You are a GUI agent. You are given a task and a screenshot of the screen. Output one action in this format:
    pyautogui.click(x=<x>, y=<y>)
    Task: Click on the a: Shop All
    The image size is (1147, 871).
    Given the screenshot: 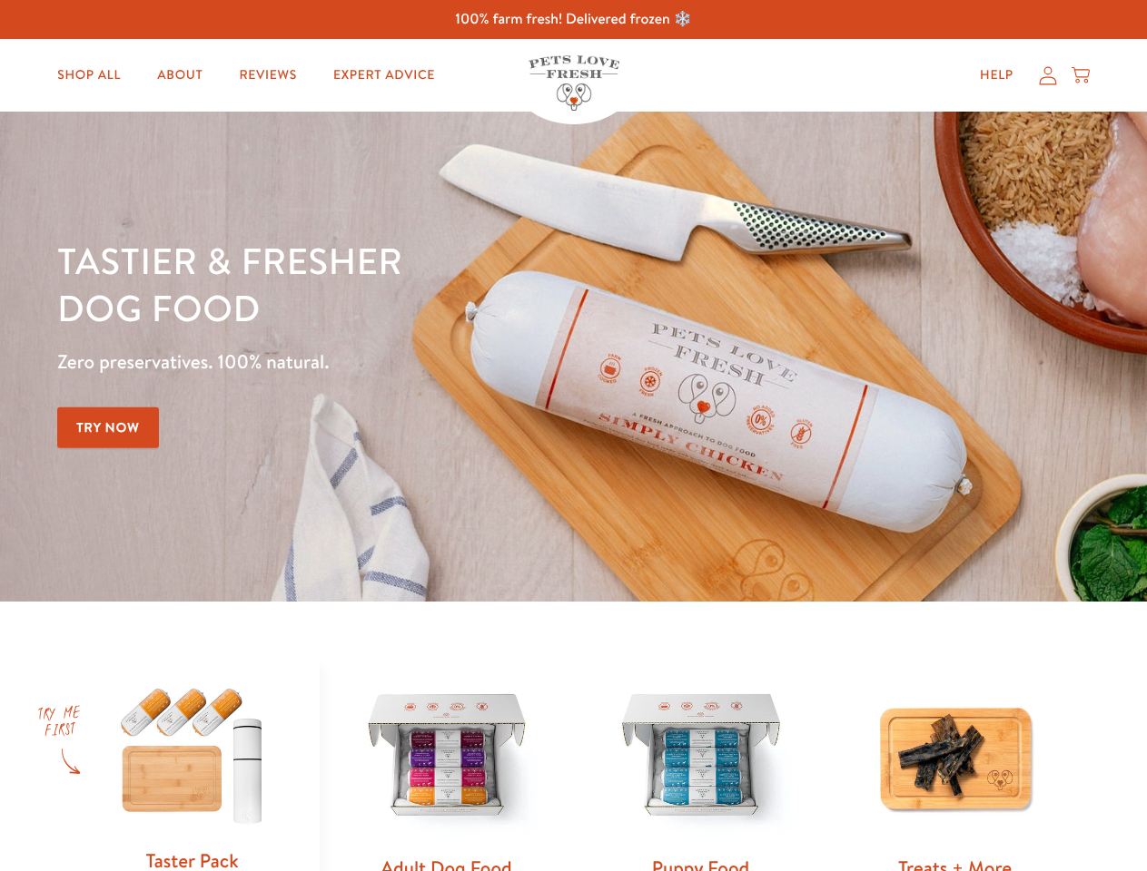 What is the action you would take?
    pyautogui.click(x=89, y=75)
    